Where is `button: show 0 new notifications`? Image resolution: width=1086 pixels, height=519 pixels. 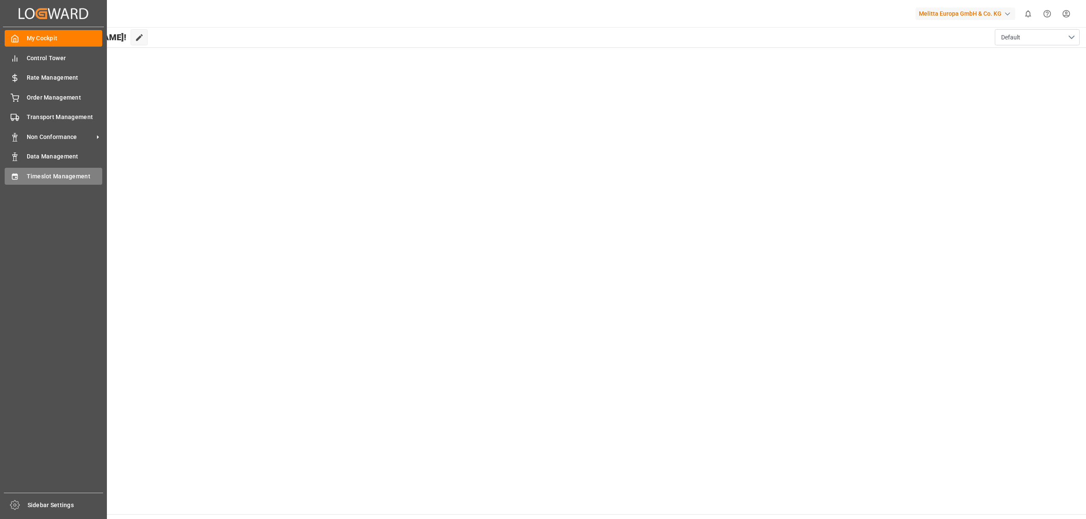
button: show 0 new notifications is located at coordinates (1027, 14).